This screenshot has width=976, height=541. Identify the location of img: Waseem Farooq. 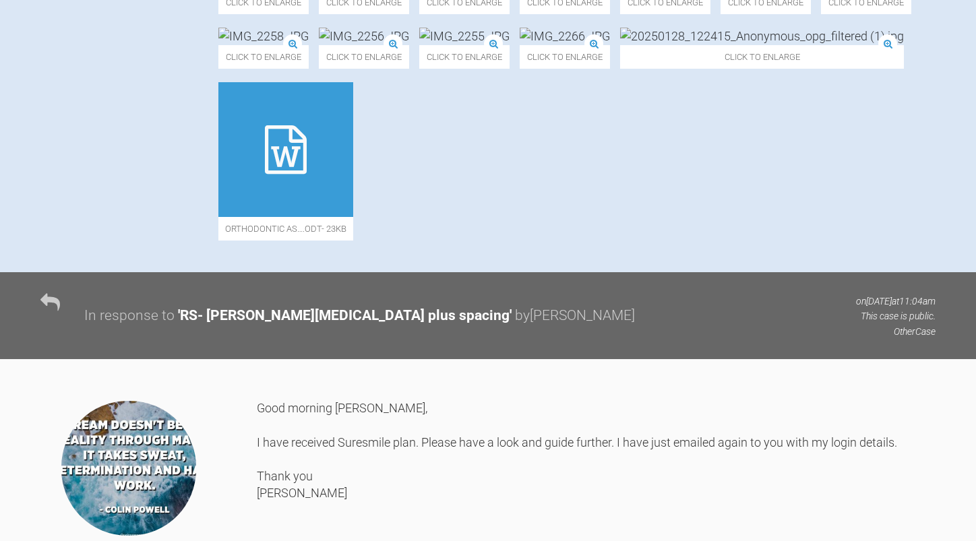
(129, 468).